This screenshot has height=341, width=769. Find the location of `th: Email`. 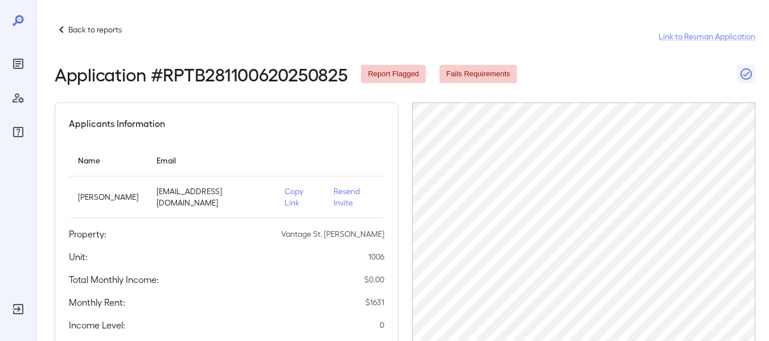

th: Email is located at coordinates (211, 160).